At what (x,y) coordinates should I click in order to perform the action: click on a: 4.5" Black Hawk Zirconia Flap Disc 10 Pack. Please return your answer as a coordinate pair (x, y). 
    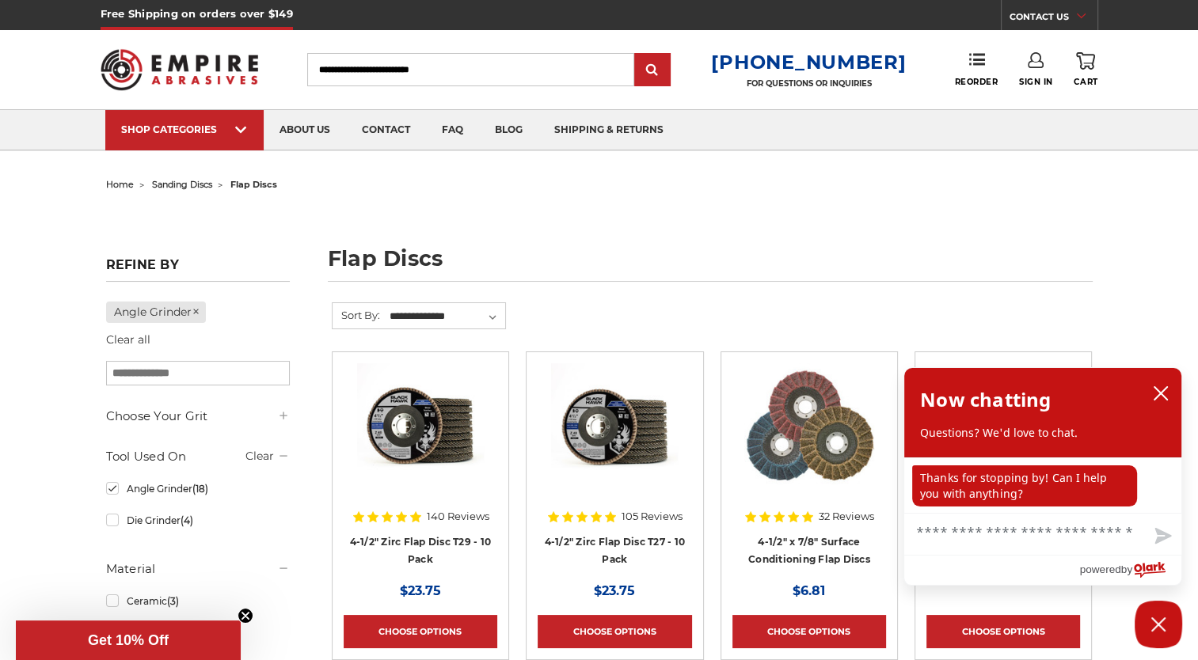
    Looking at the image, I should click on (420, 440).